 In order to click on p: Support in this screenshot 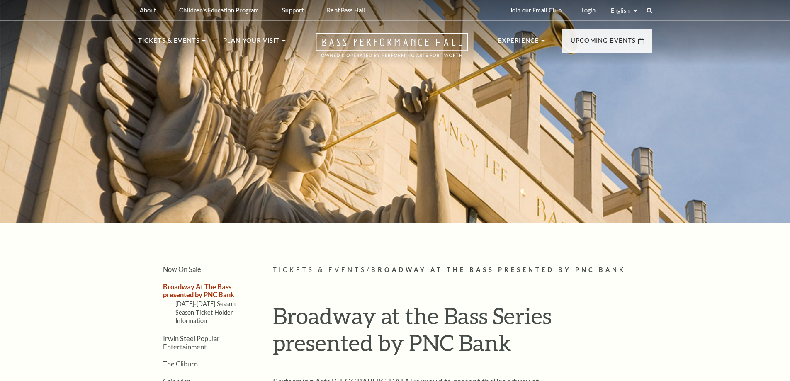, I will do `click(293, 10)`.